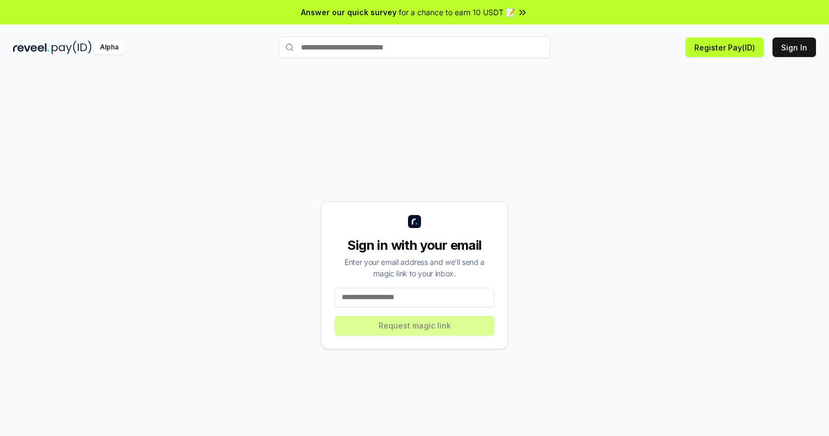  Describe the element at coordinates (457, 12) in the screenshot. I see `span: for a chance to earn 10 USDT 📝` at that location.